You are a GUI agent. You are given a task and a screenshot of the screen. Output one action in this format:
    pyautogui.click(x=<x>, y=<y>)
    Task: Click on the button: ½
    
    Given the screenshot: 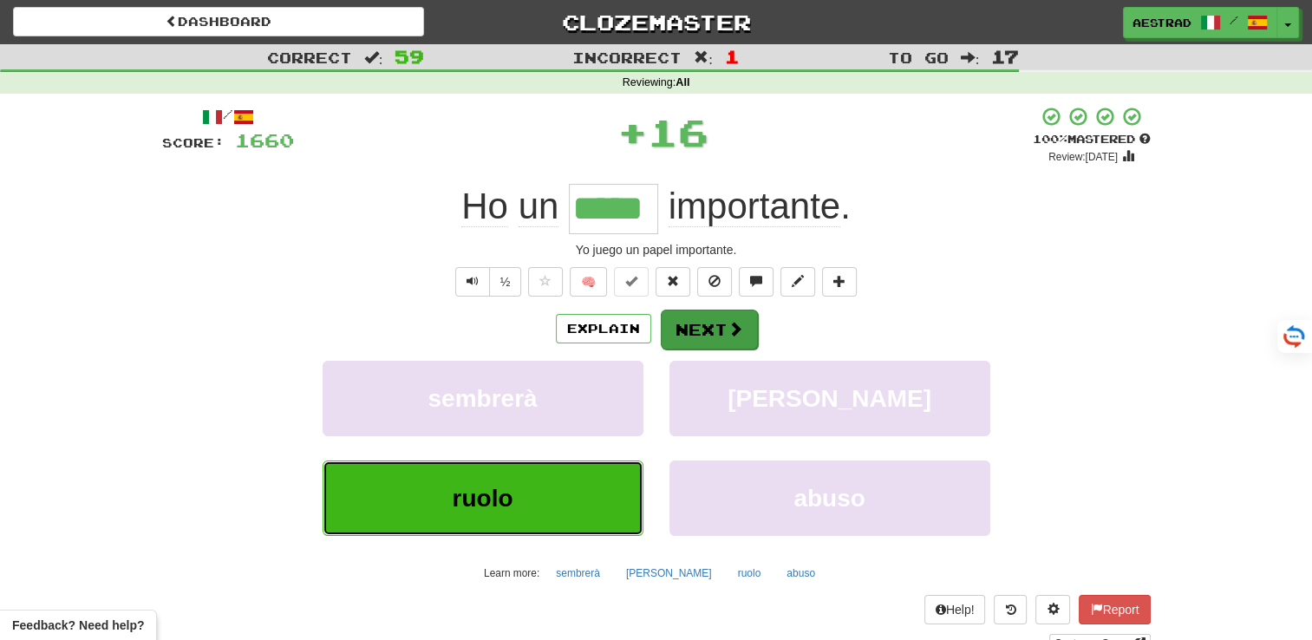 What is the action you would take?
    pyautogui.click(x=506, y=282)
    